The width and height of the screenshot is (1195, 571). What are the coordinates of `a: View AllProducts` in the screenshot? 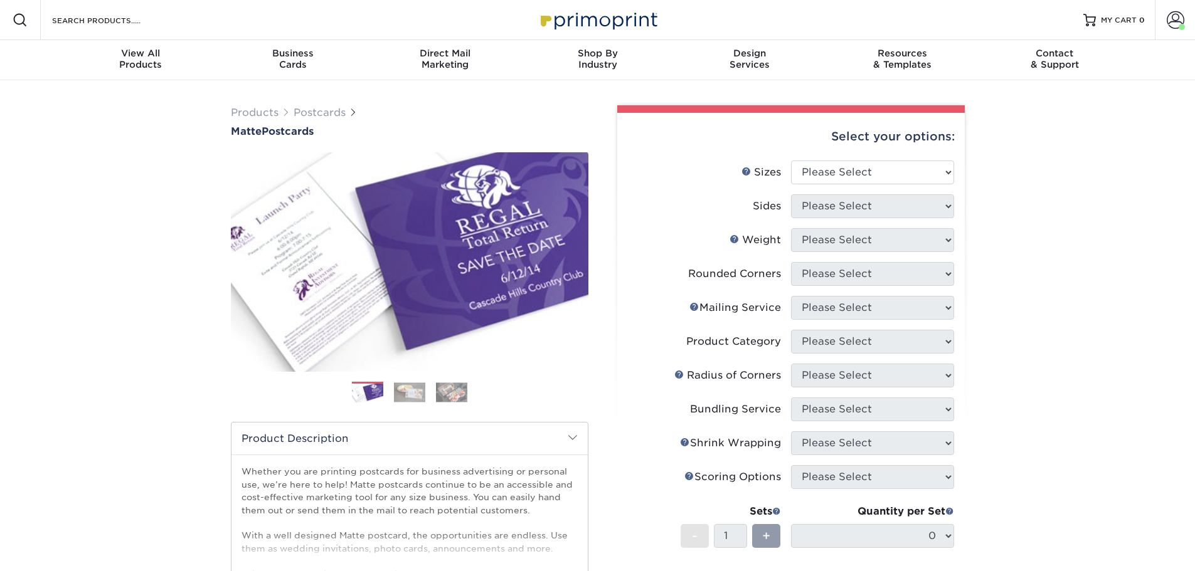 It's located at (141, 60).